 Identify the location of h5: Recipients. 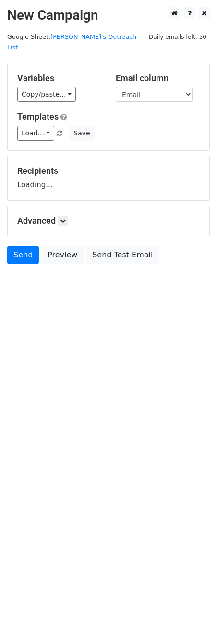
(108, 171).